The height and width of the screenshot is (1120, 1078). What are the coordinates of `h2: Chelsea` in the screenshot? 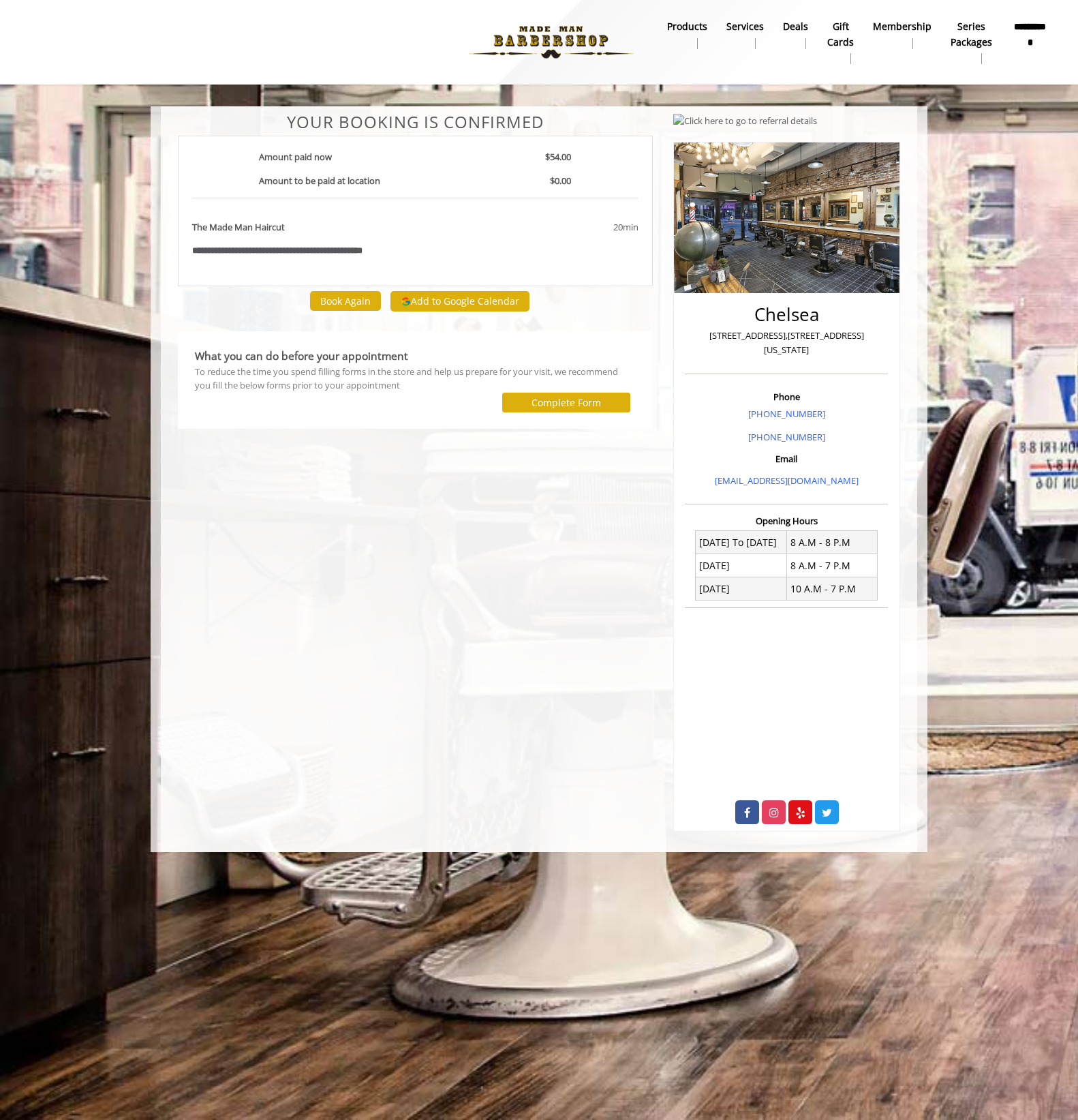 It's located at (786, 314).